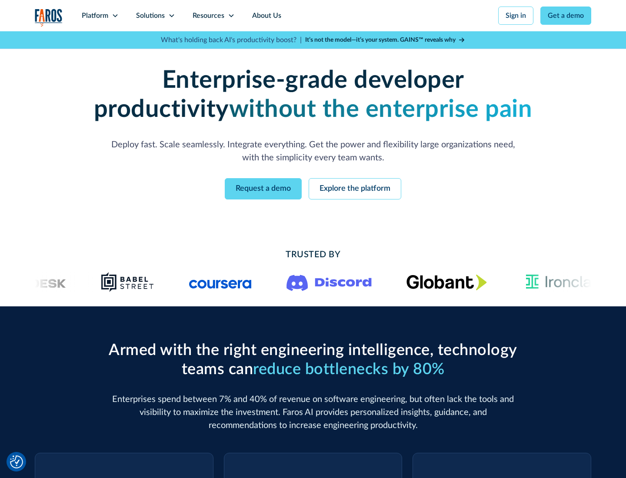 The image size is (626, 478). I want to click on p: Enterprises spend between 7% and 40% of revenue on software engineering, but often lack the tools..., so click(313, 413).